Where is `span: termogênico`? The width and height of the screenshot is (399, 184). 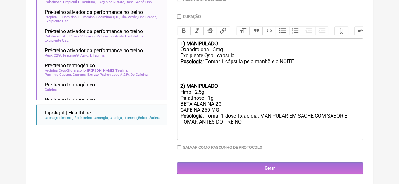 span: termogênico is located at coordinates (136, 118).